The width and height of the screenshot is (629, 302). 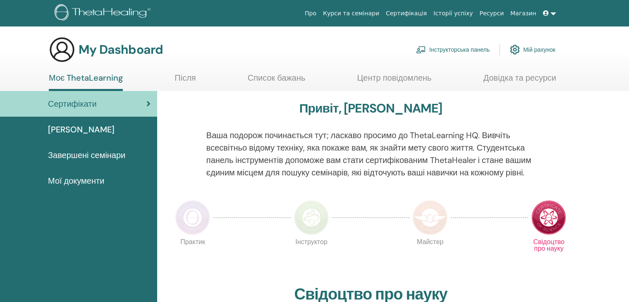 What do you see at coordinates (371, 154) in the screenshot?
I see `p: Ваша подорож починається тут; ласкаво просимо до ThetaLearning HQ. Вивчіть всесвітньо відому техн...` at bounding box center [371, 154].